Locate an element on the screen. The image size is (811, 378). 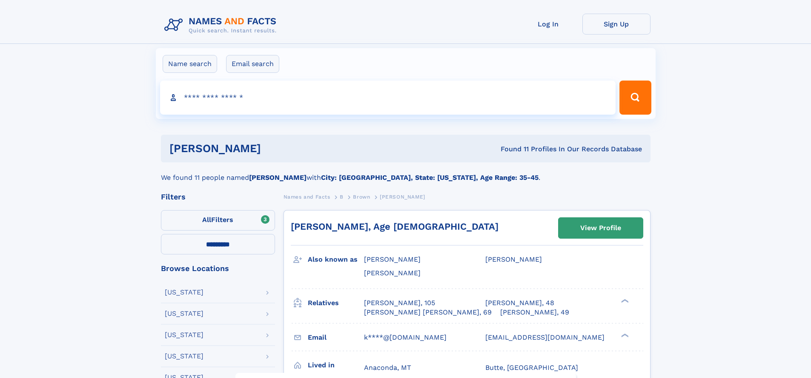
h3: Also known as is located at coordinates (336, 259).